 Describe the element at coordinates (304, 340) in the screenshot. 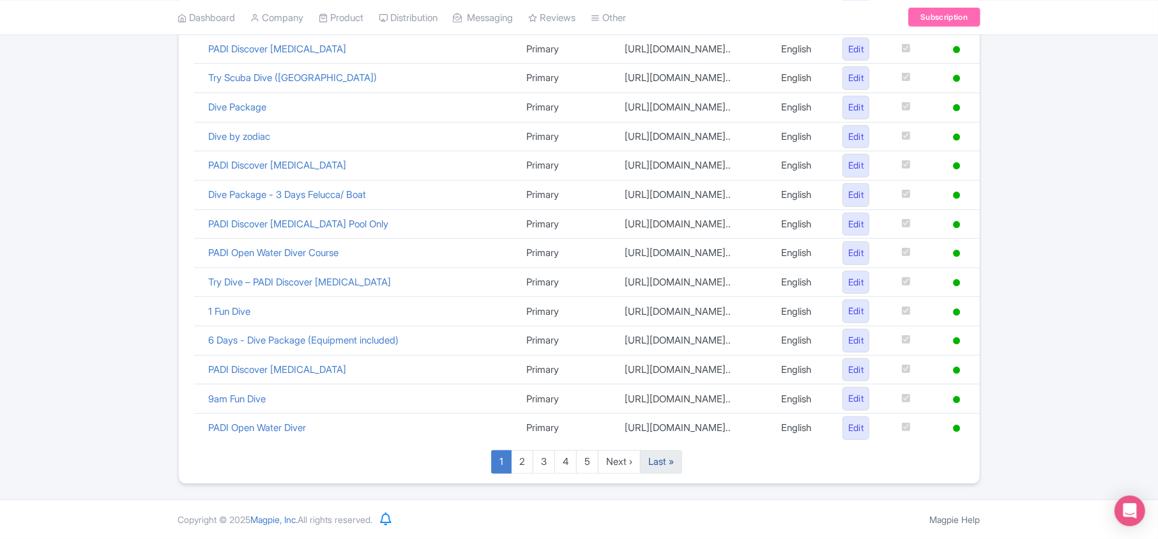

I see `a: 6 Days - Dive Package (Equipment included)` at that location.